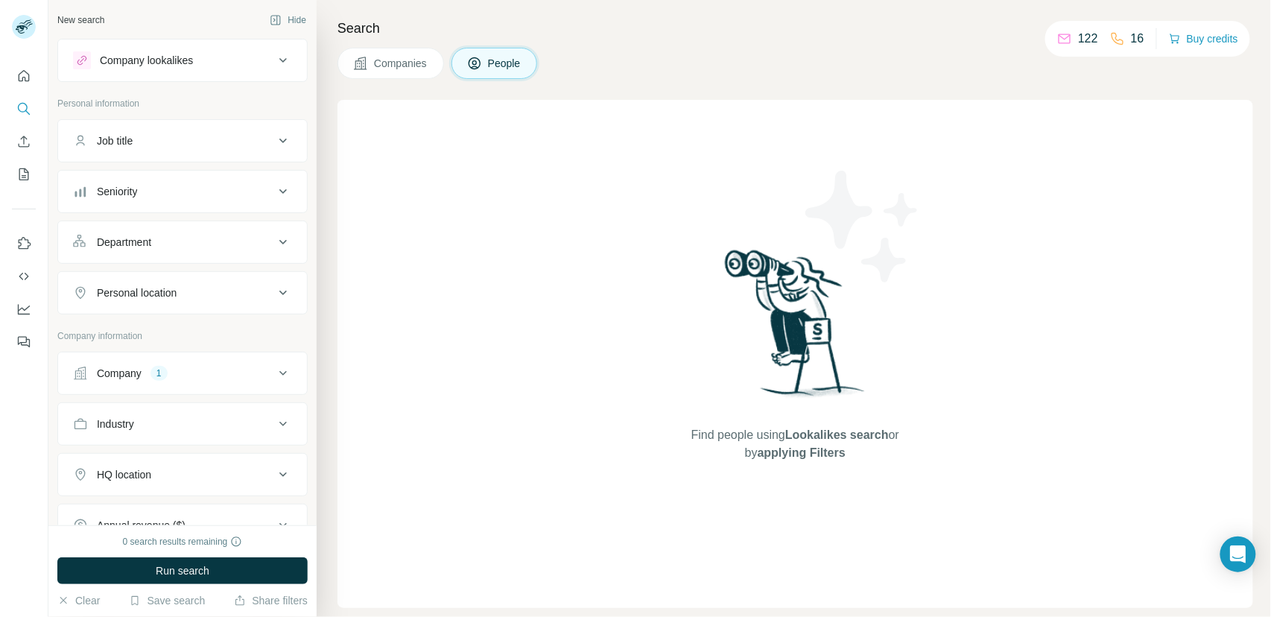 The width and height of the screenshot is (1271, 617). What do you see at coordinates (146, 60) in the screenshot?
I see `div: Company lookalikes` at bounding box center [146, 60].